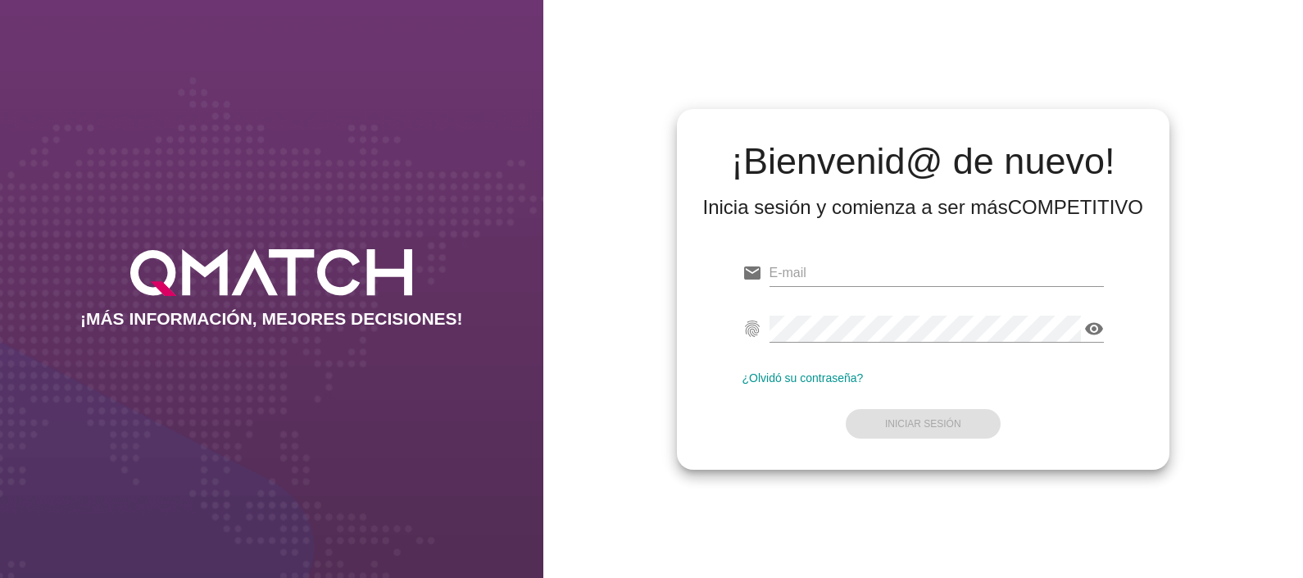 The image size is (1303, 578). I want to click on div: Inicia sesión y comienza a ser más, so click(923, 207).